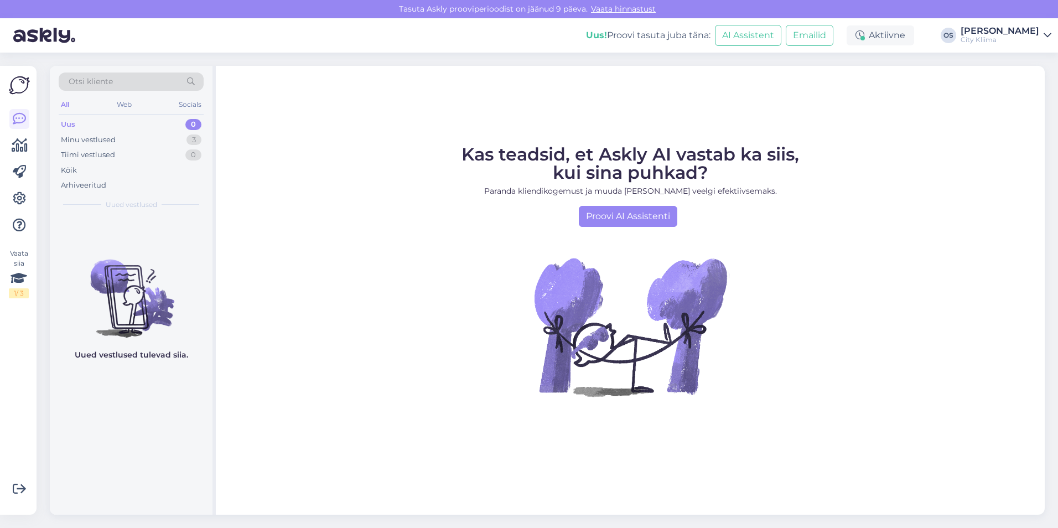  I want to click on div: City Kliima, so click(1000, 40).